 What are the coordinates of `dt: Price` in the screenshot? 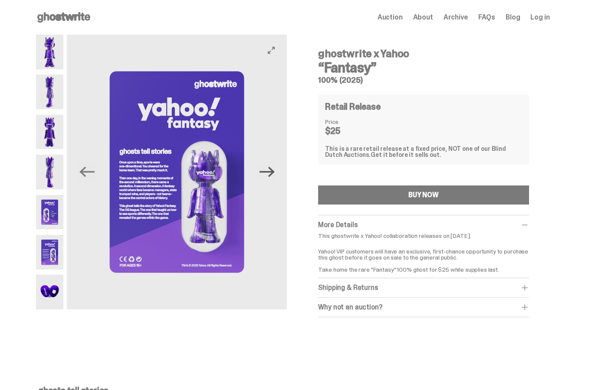 It's located at (347, 122).